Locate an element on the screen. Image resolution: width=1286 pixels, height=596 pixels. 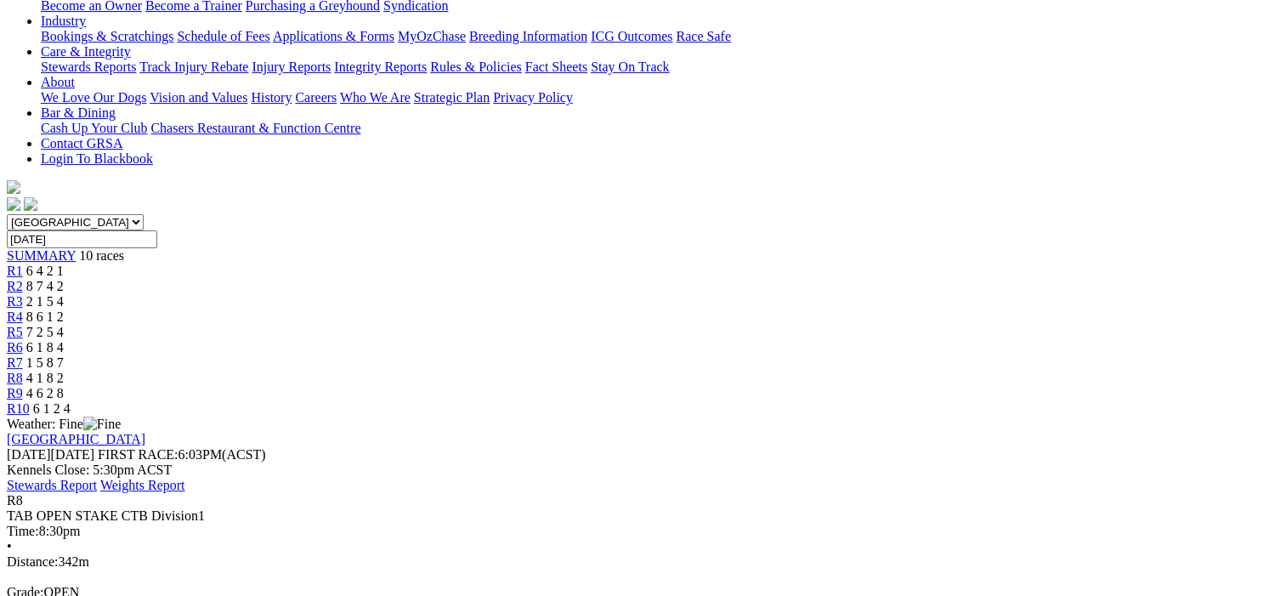
a: Careers is located at coordinates (315, 97).